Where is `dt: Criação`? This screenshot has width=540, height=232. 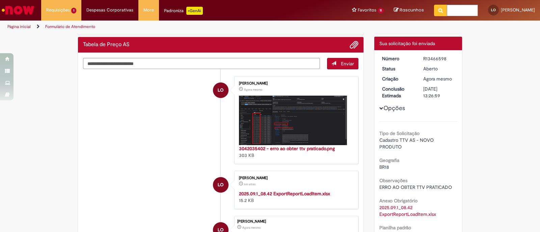
dt: Criação is located at coordinates (397, 79).